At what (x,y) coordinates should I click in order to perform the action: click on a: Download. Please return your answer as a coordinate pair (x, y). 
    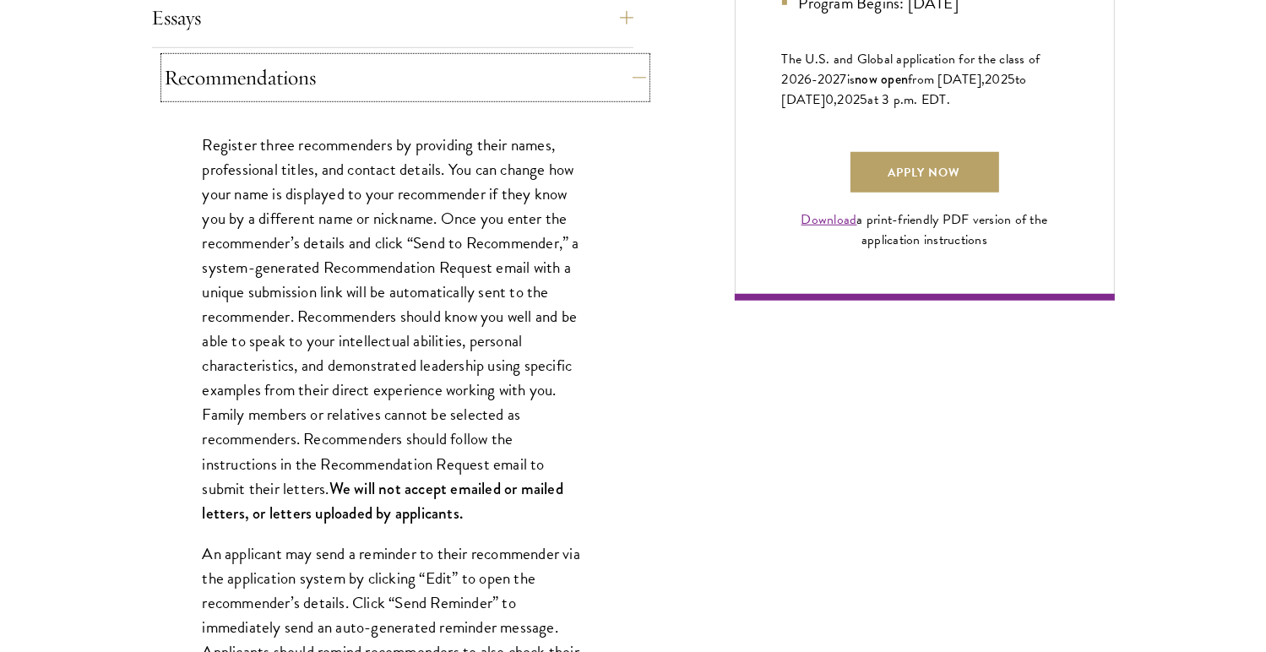
    Looking at the image, I should click on (829, 220).